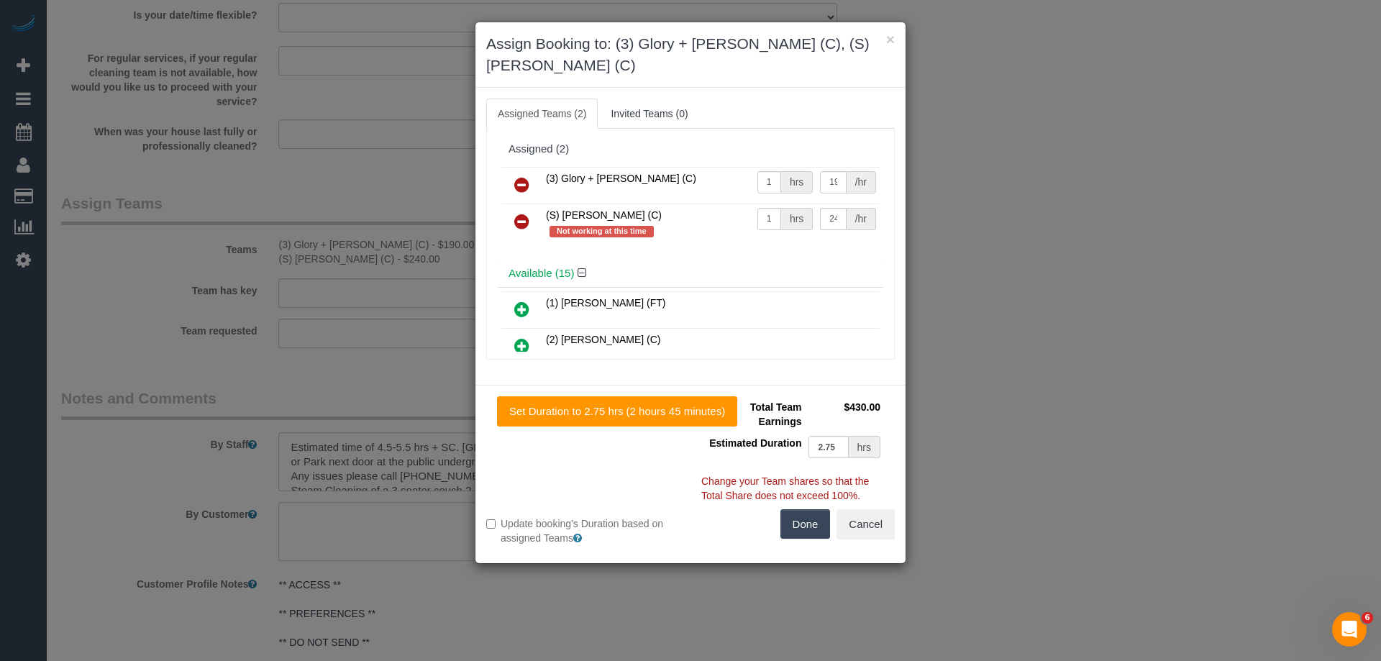 The width and height of the screenshot is (1381, 661). Describe the element at coordinates (601, 232) in the screenshot. I see `span: Not working at this time` at that location.